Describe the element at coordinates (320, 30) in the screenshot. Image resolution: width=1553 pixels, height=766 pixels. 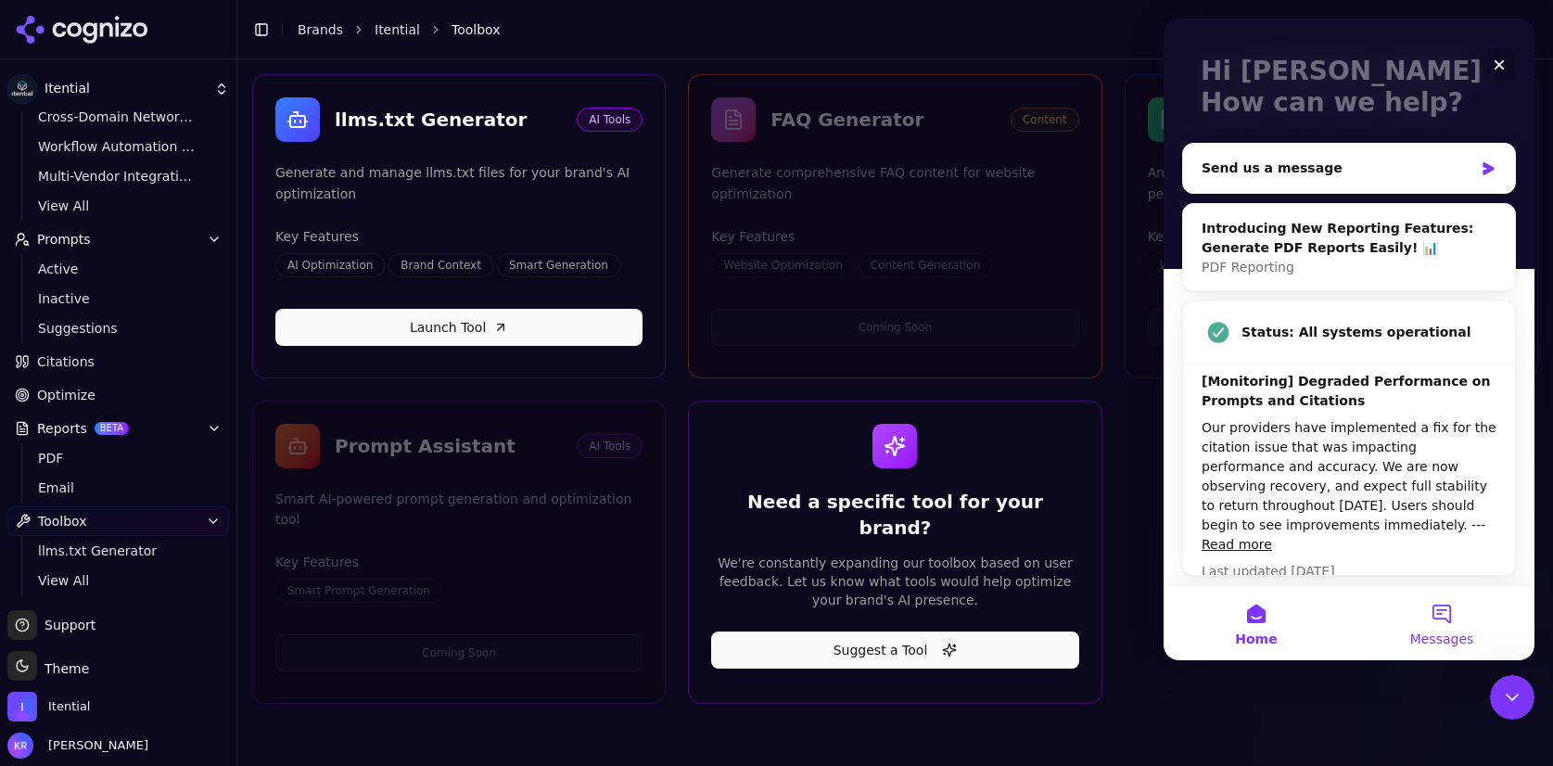
I see `a: Brands` at that location.